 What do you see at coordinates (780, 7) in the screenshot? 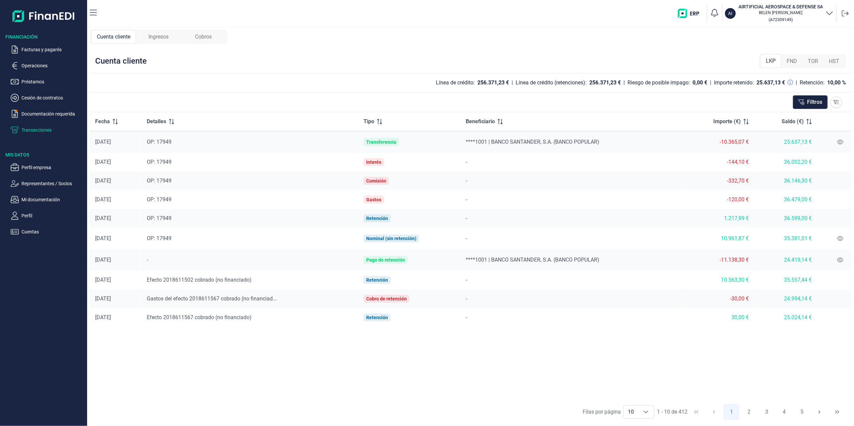
I see `h3: AIRTIFICIAL AEROSPACE & DEFENSE SA` at bounding box center [780, 7].